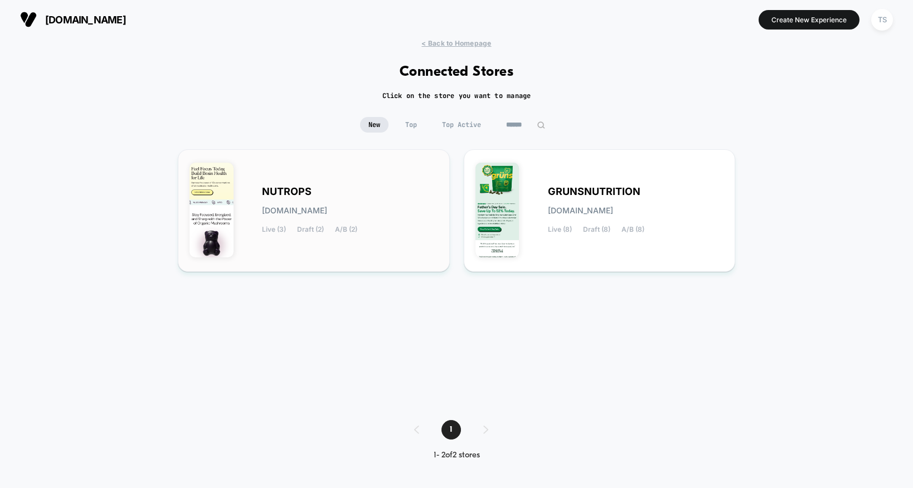 The image size is (913, 488). I want to click on span: Live (8), so click(560, 230).